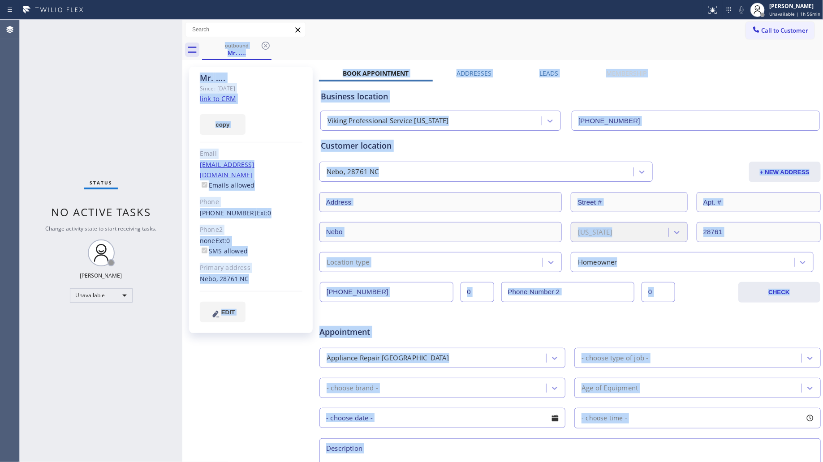  Describe the element at coordinates (218, 99) in the screenshot. I see `a: link to CRM` at that location.